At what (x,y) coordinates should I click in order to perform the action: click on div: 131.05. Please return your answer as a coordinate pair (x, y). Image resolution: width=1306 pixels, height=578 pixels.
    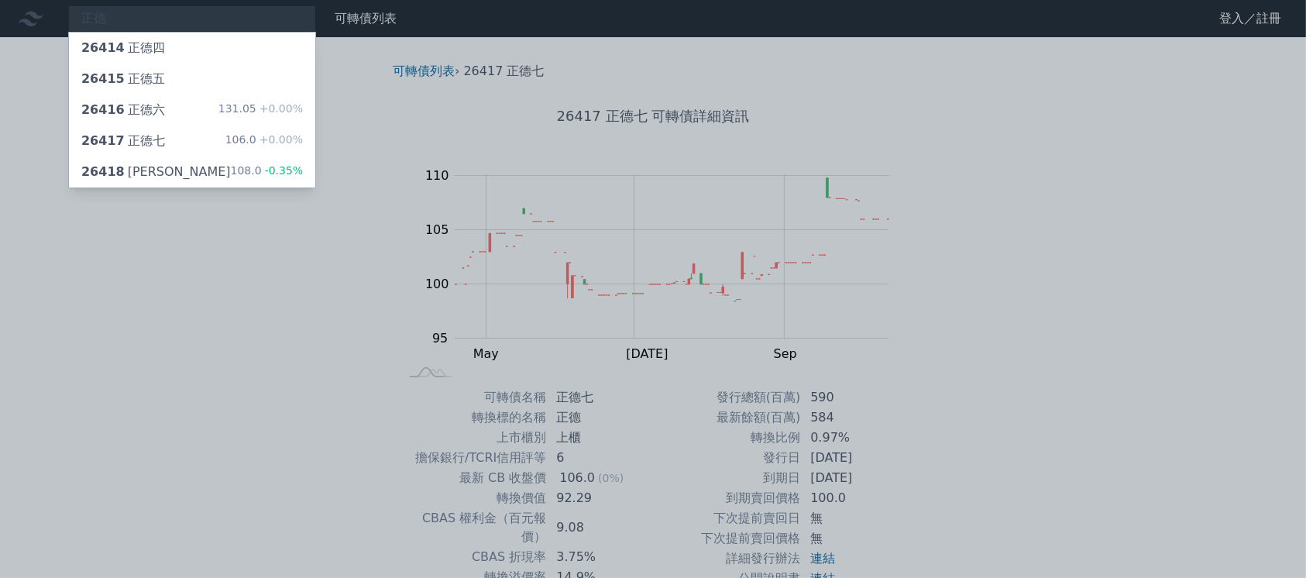
    Looking at the image, I should click on (260, 110).